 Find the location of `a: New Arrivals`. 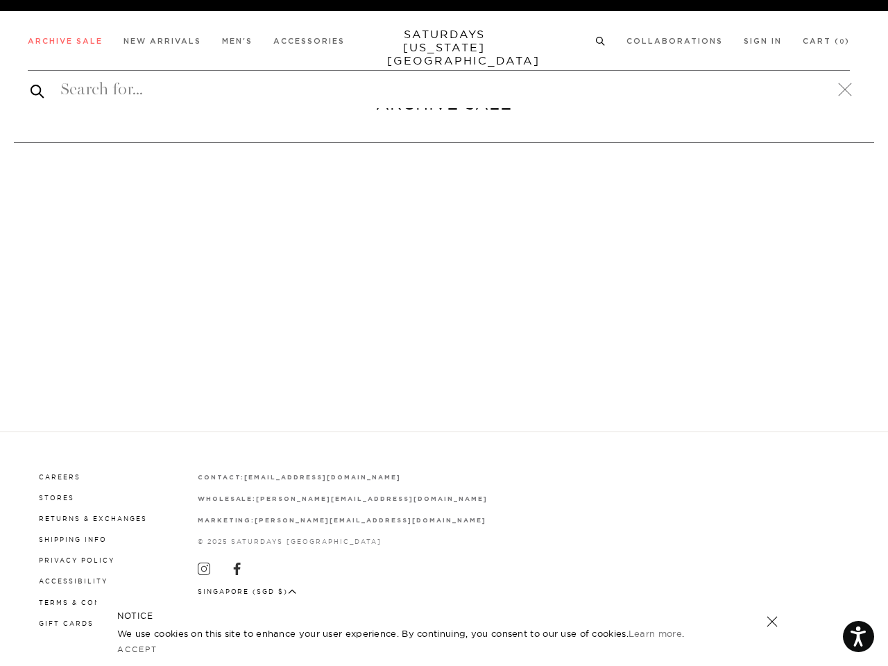

a: New Arrivals is located at coordinates (162, 41).